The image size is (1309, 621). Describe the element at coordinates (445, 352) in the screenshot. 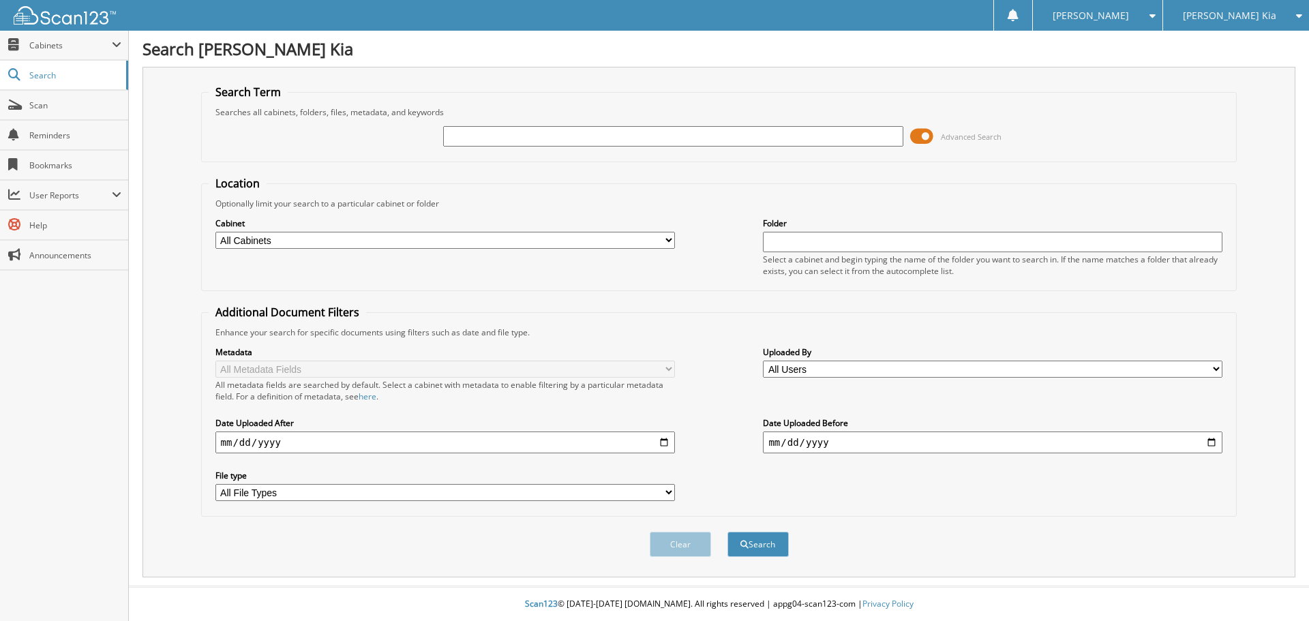

I see `label: Metadata` at that location.